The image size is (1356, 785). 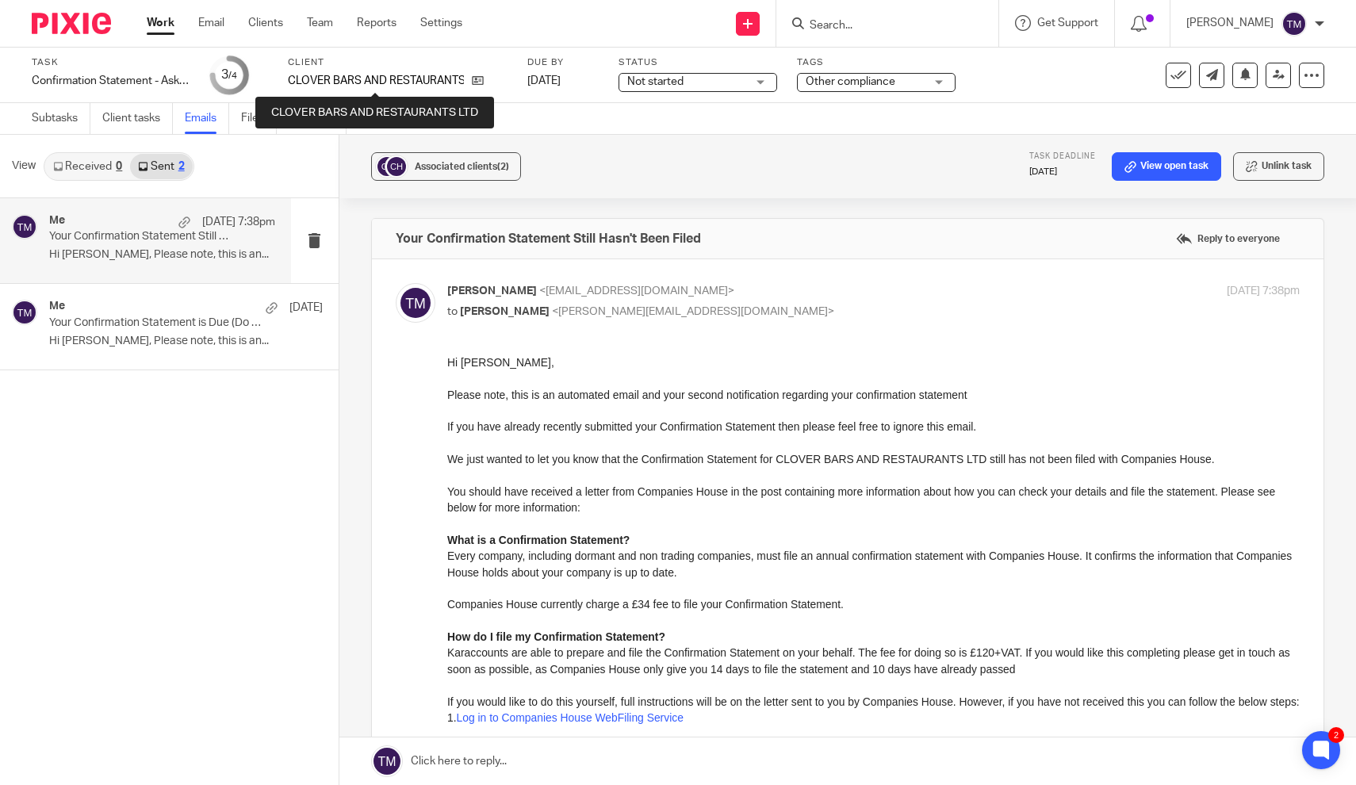 What do you see at coordinates (388, 118) in the screenshot?
I see `a: Audit logs` at bounding box center [388, 118].